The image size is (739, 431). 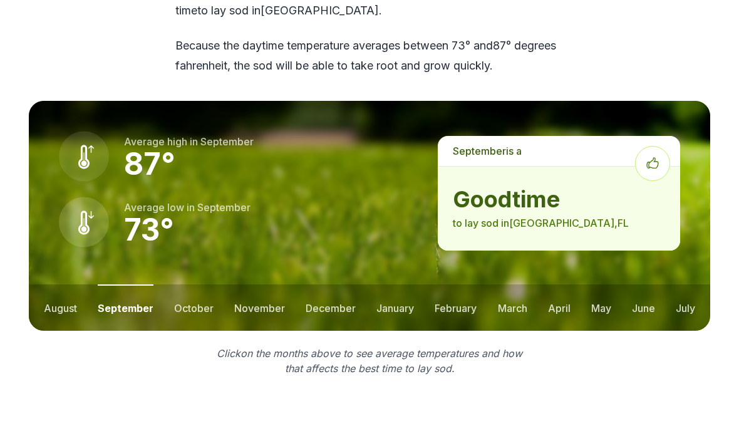 What do you see at coordinates (189, 142) in the screenshot?
I see `p: Average high in` at bounding box center [189, 142].